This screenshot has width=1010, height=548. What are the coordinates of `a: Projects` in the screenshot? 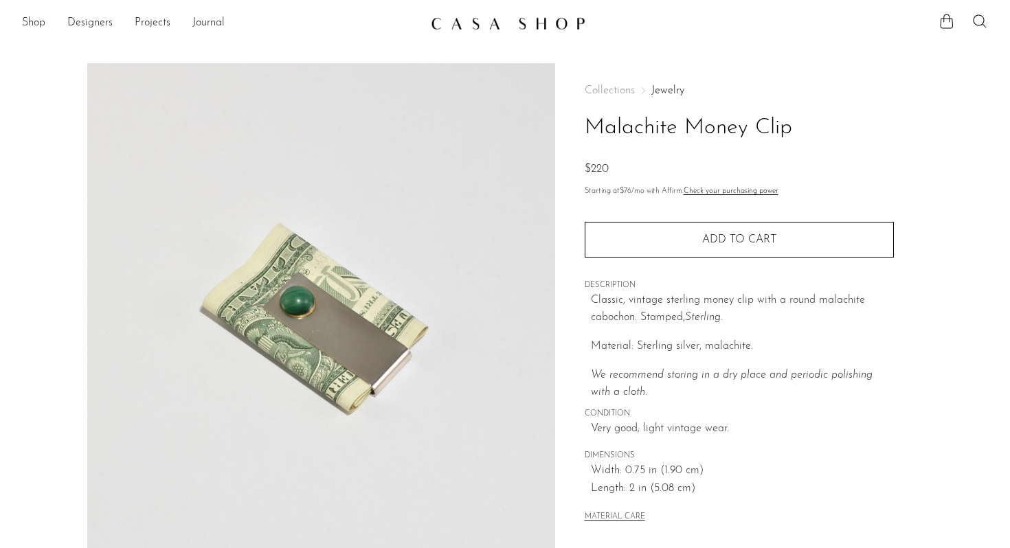 It's located at (153, 23).